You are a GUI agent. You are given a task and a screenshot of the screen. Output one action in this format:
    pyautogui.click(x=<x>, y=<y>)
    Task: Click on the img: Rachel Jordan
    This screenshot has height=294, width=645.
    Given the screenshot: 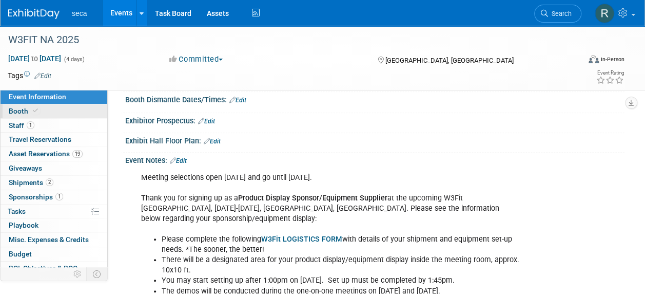 What is the action you would take?
    pyautogui.click(x=605, y=13)
    